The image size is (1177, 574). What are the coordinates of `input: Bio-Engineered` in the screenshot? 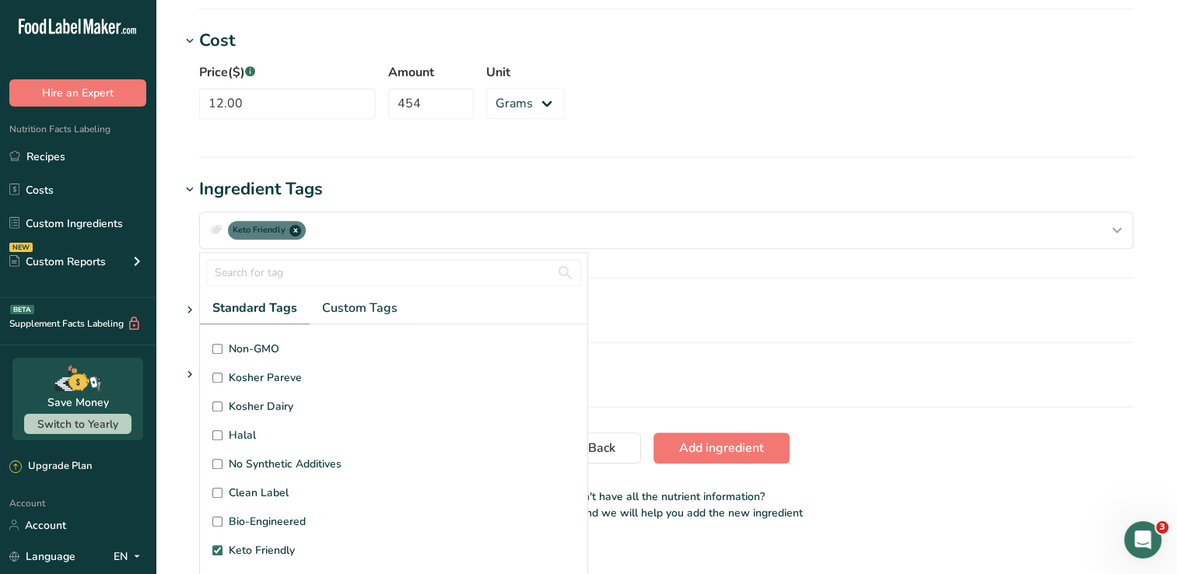 It's located at (217, 521).